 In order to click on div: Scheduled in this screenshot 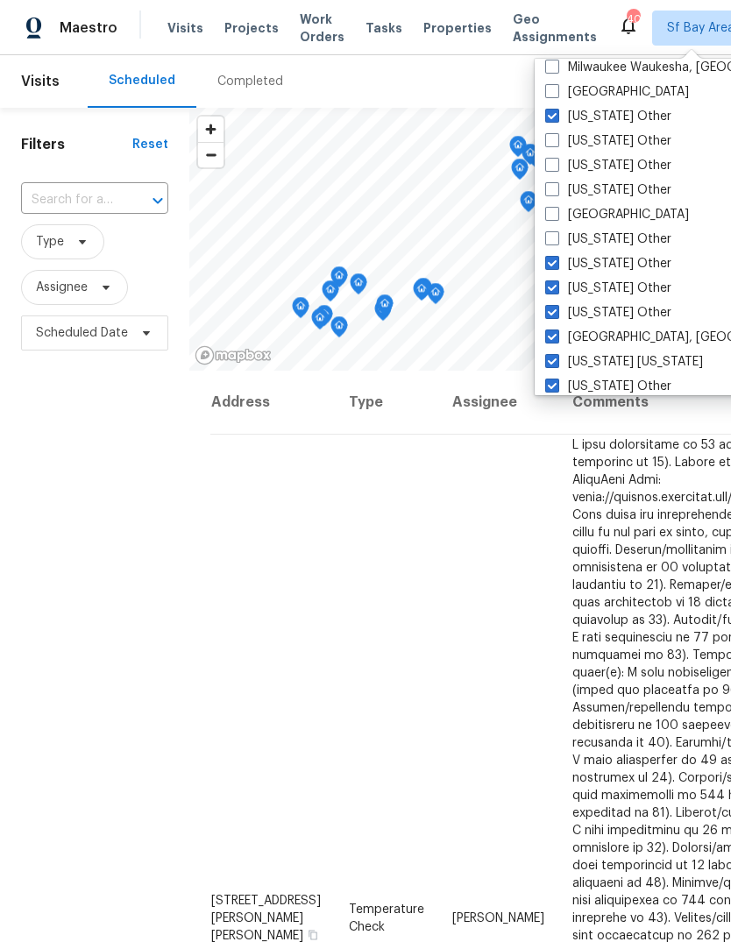, I will do `click(142, 81)`.